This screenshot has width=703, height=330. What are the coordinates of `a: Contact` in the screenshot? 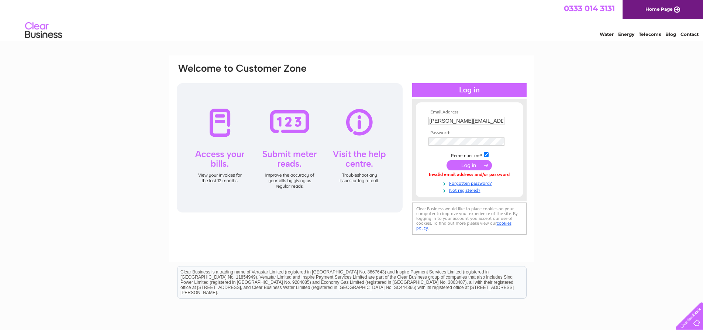 It's located at (689, 34).